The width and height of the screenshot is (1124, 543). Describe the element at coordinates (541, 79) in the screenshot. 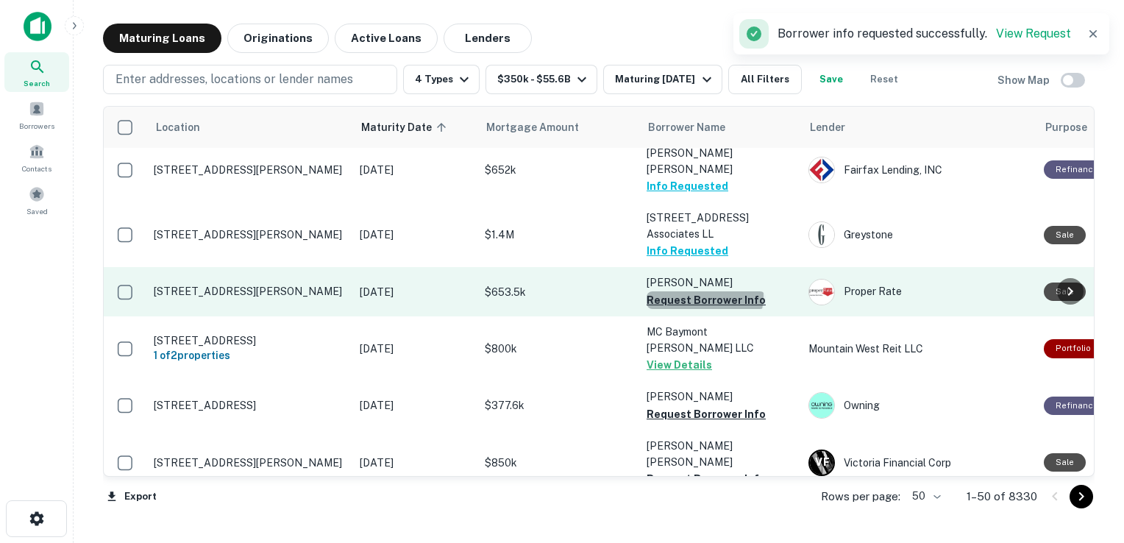

I see `button: $350k - $55.6B` at that location.